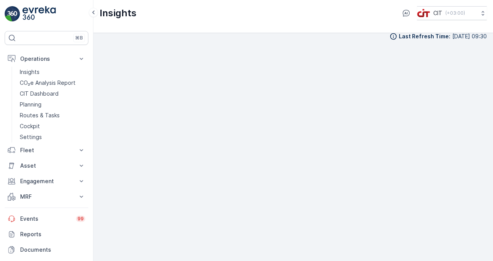 The image size is (493, 261). I want to click on p: CIT Dashboard, so click(39, 94).